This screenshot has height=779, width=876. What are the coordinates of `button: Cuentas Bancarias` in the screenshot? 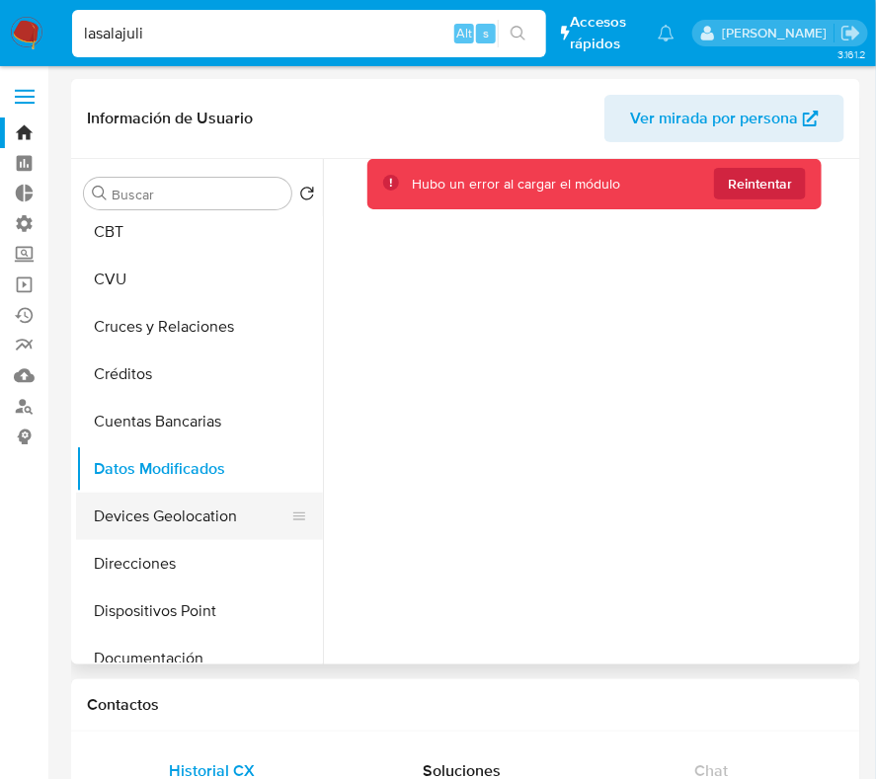 It's located at (199, 422).